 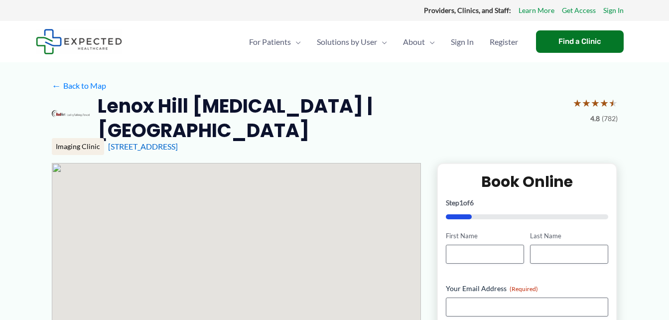 I want to click on span: About, so click(x=414, y=42).